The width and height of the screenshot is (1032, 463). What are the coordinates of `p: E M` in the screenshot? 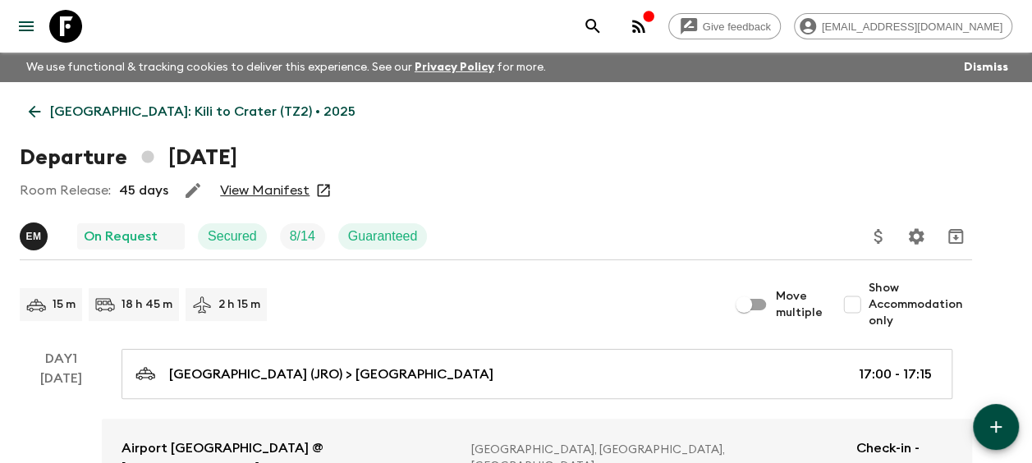 It's located at (33, 236).